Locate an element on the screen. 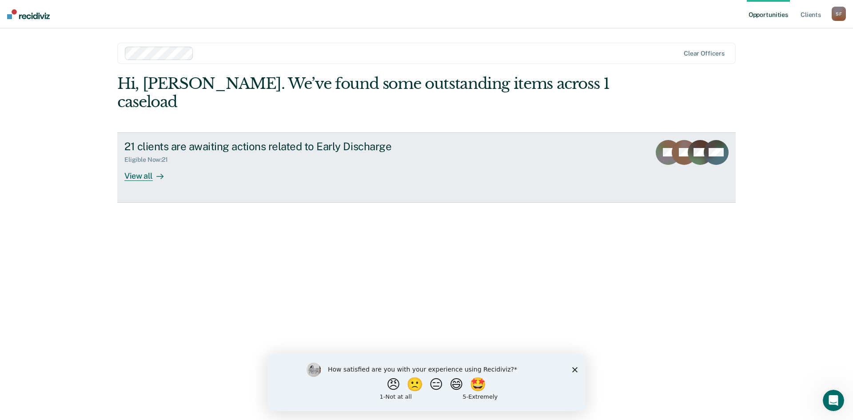 The width and height of the screenshot is (853, 420). img: Recidiviz is located at coordinates (28, 14).